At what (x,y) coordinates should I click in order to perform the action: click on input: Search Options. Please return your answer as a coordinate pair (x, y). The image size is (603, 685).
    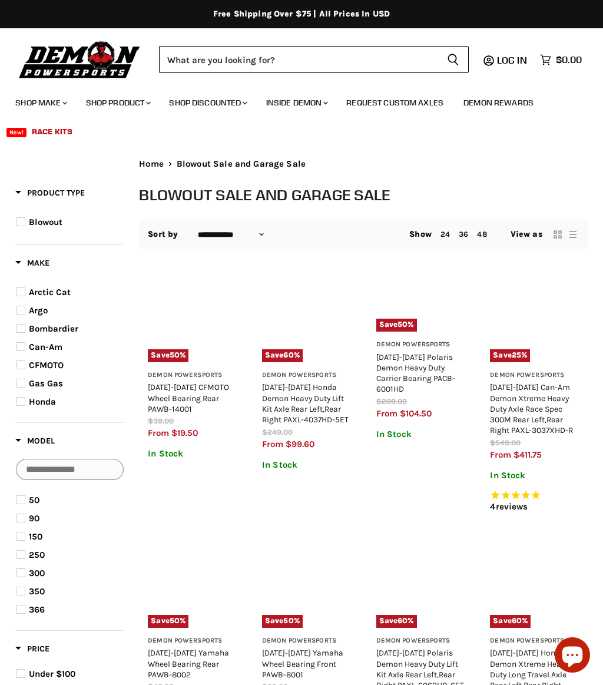
    Looking at the image, I should click on (69, 469).